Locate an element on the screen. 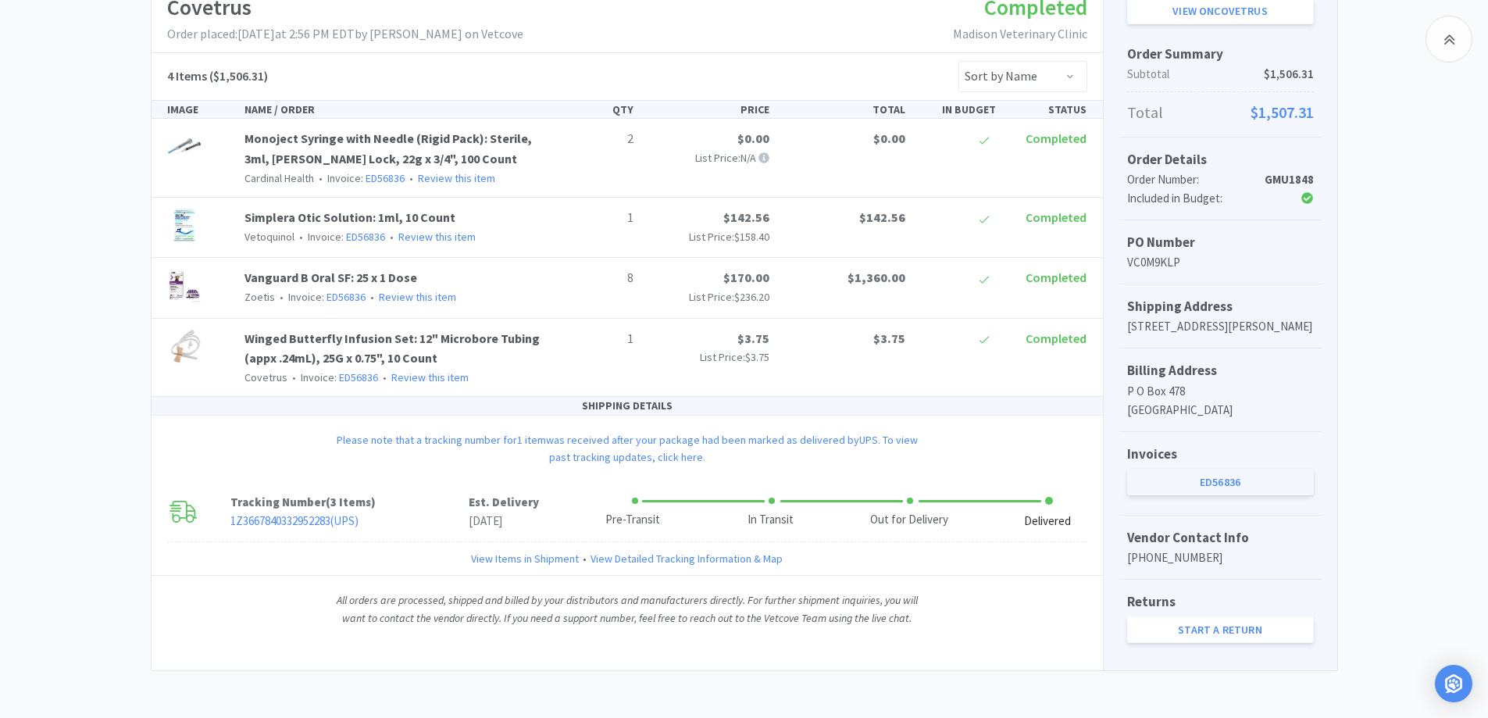  a: 1Z3667840332952283(UPS) is located at coordinates (295, 520).